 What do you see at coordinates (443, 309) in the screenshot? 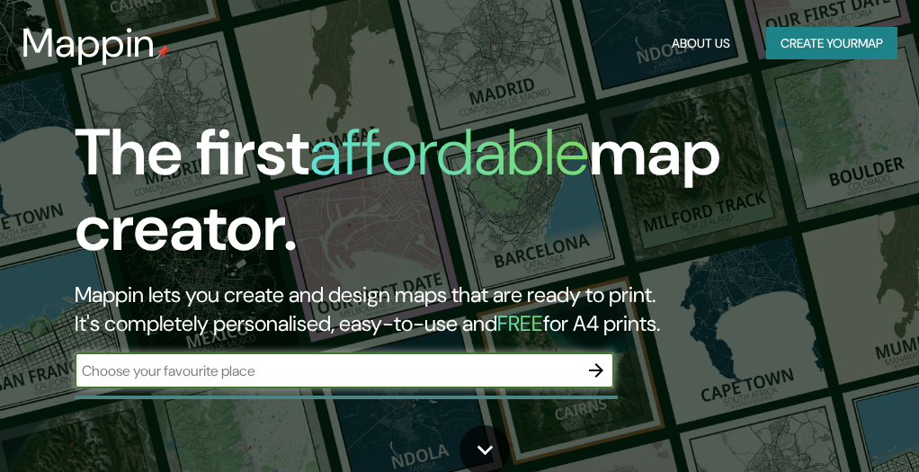
I see `h2: Mappin lets you create and design maps that are ready to print. It's completely personalised, eas...` at bounding box center [443, 309].